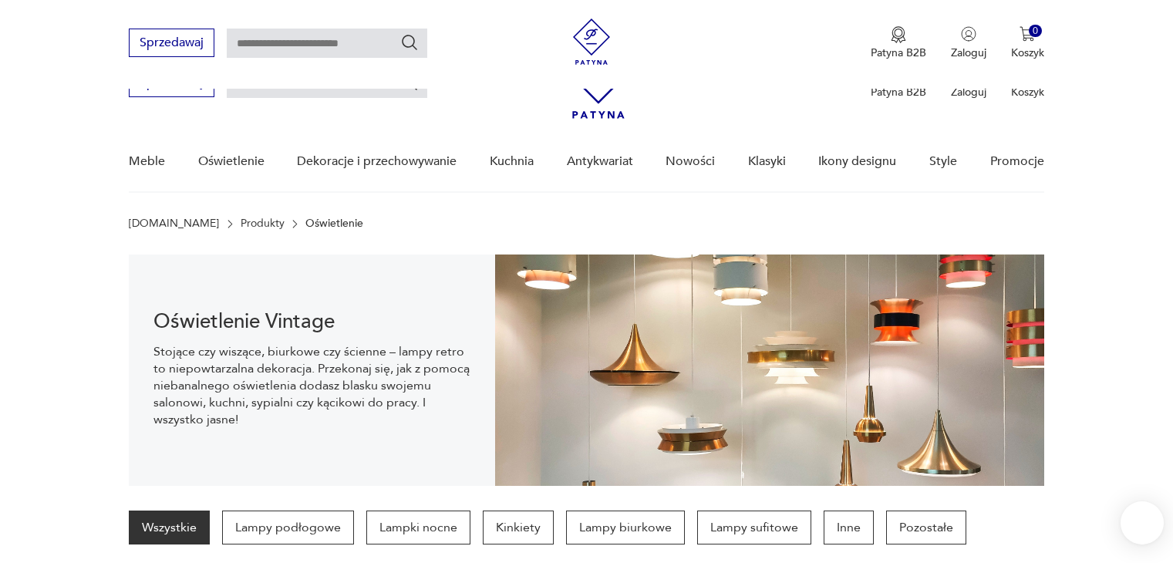 The image size is (1173, 563). What do you see at coordinates (926, 527) in the screenshot?
I see `p: Pozostałe` at bounding box center [926, 527].